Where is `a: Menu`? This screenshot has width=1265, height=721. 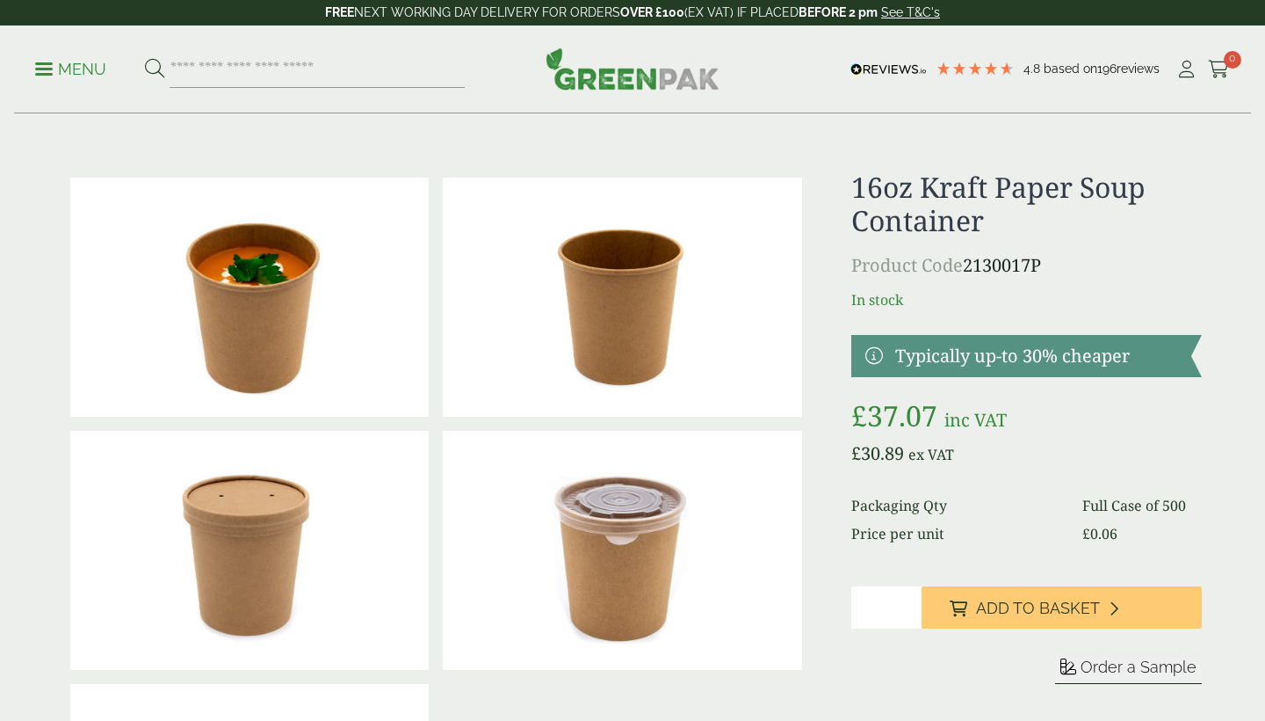 a: Menu is located at coordinates (70, 68).